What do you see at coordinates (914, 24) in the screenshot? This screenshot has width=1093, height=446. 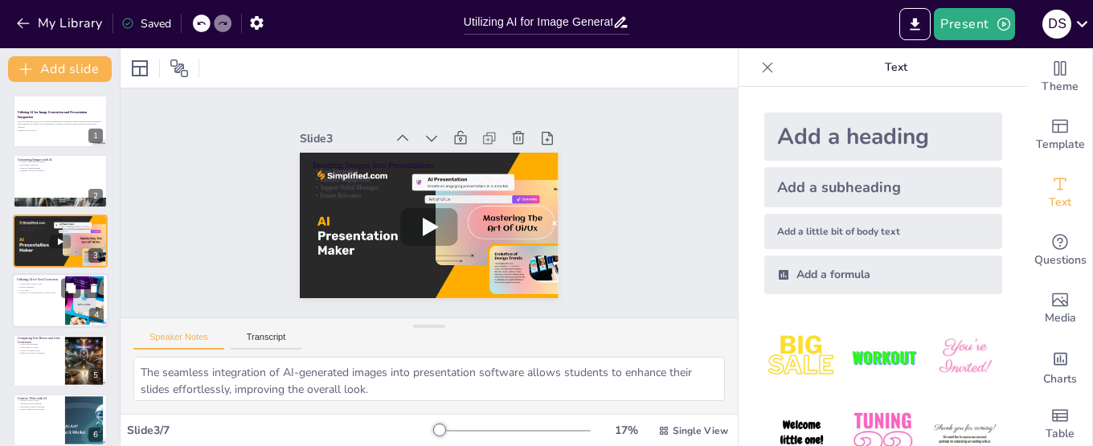 I see `button: Export to PowerPoint` at bounding box center [914, 24].